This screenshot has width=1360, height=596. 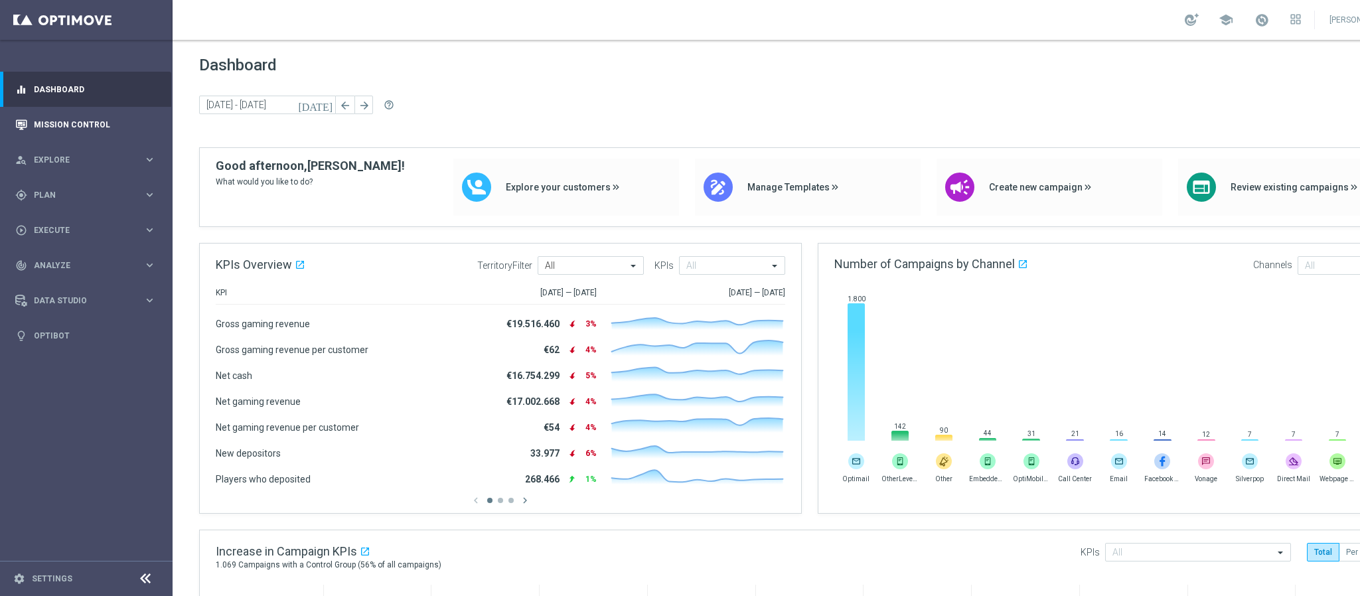 I want to click on i: lightbulb, so click(x=21, y=336).